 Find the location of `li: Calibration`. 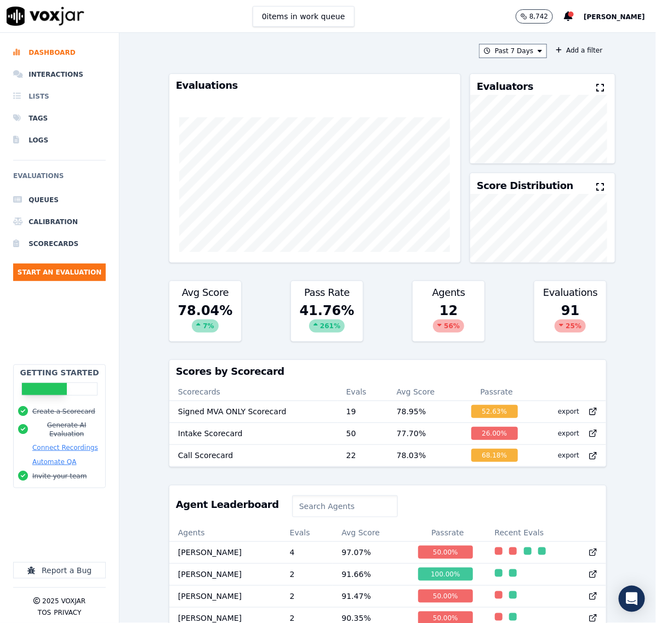

li: Calibration is located at coordinates (59, 222).